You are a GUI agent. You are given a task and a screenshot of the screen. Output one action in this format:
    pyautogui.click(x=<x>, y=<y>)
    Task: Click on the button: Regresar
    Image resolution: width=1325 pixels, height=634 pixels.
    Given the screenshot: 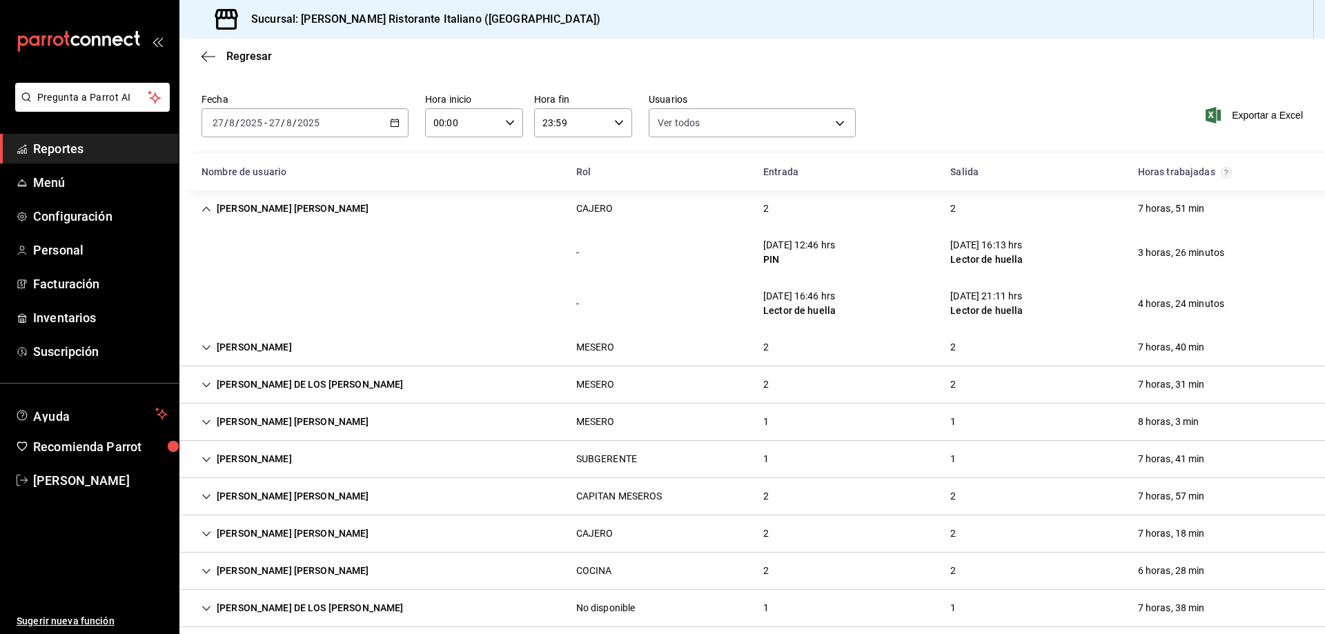 What is the action you would take?
    pyautogui.click(x=237, y=56)
    